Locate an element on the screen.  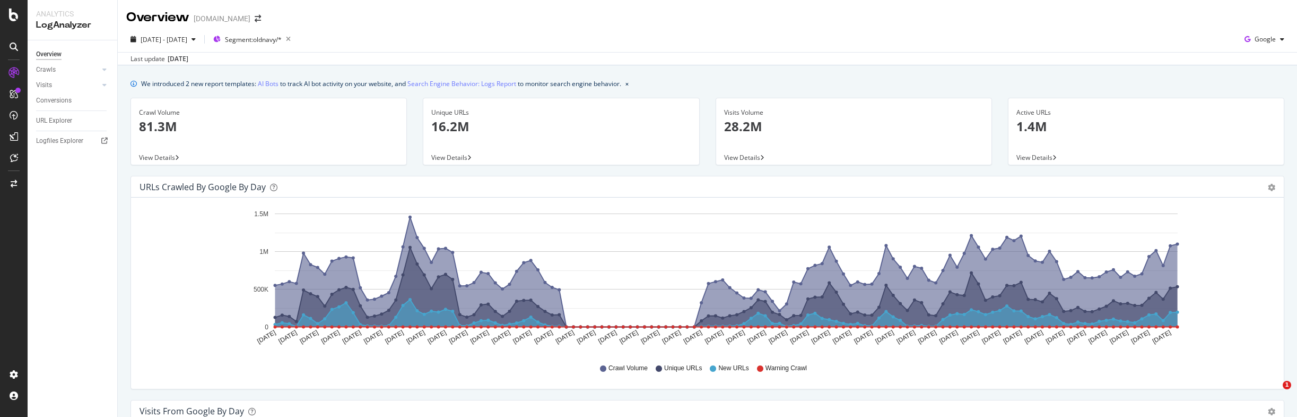
div: Active URLs is located at coordinates (1146, 113).